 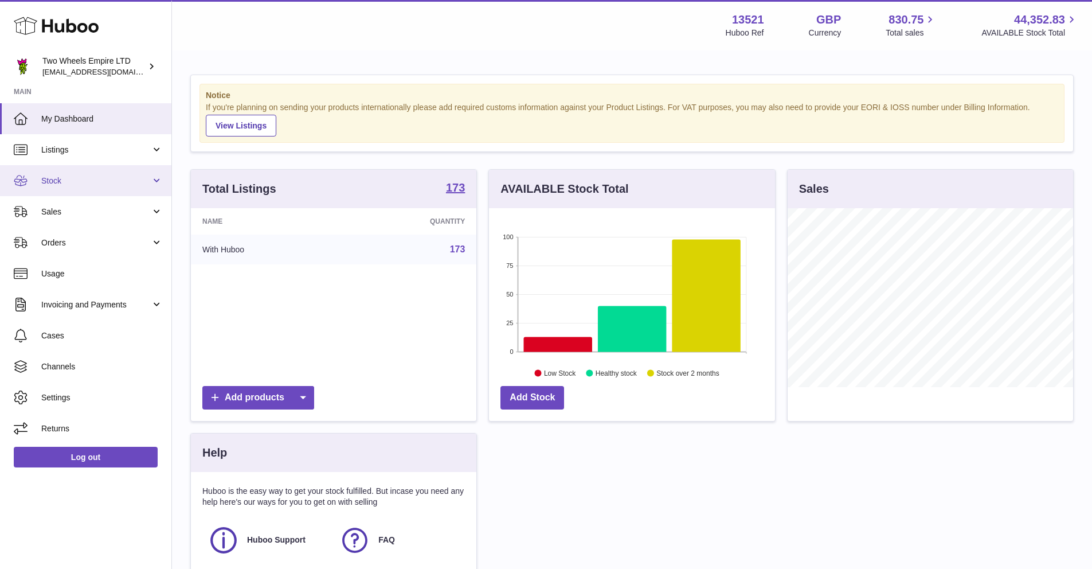 What do you see at coordinates (632, 119) in the screenshot?
I see `div: If you're planning on sending your products internationally please add required customs informati...` at bounding box center [632, 119].